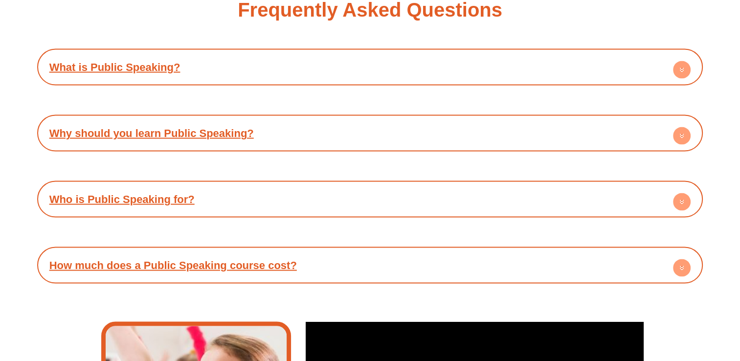  Describe the element at coordinates (122, 199) in the screenshot. I see `a: Who is Public Speaking for?` at that location.